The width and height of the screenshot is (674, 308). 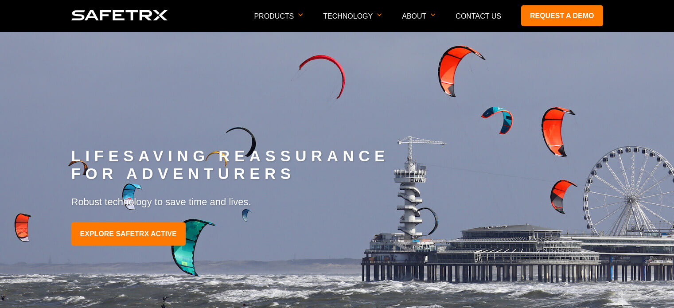 What do you see at coordinates (120, 15) in the screenshot?
I see `img: logo SafeTrx` at bounding box center [120, 15].